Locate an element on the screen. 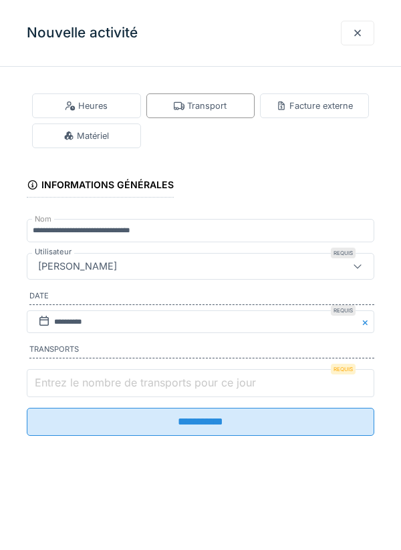 This screenshot has height=550, width=401. div: Transport is located at coordinates (200, 106).